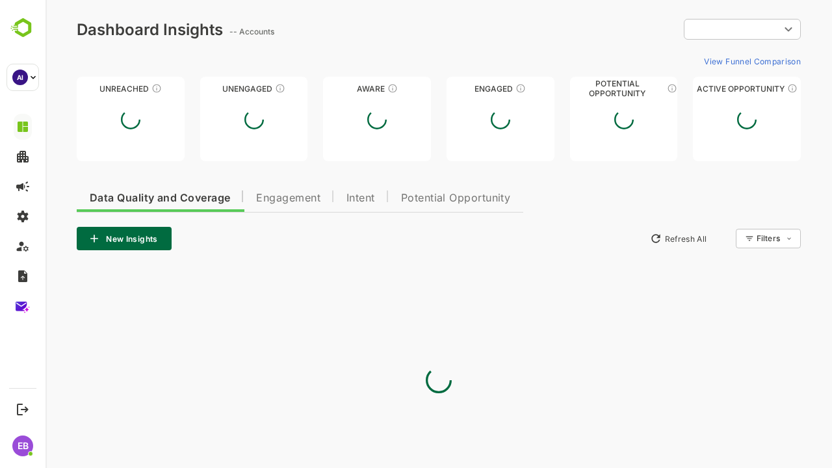 The image size is (832, 468). What do you see at coordinates (578, 88) in the screenshot?
I see `div: Potential Opportunity` at bounding box center [578, 88].